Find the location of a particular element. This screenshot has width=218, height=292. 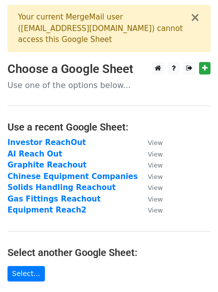

p: Use one of the options below... is located at coordinates (109, 85).